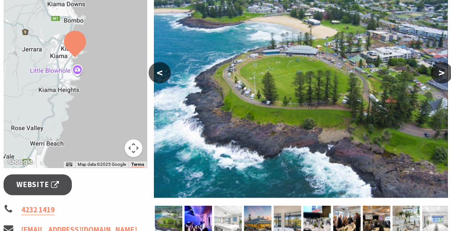  Describe the element at coordinates (133, 148) in the screenshot. I see `button: Map camera controls` at that location.